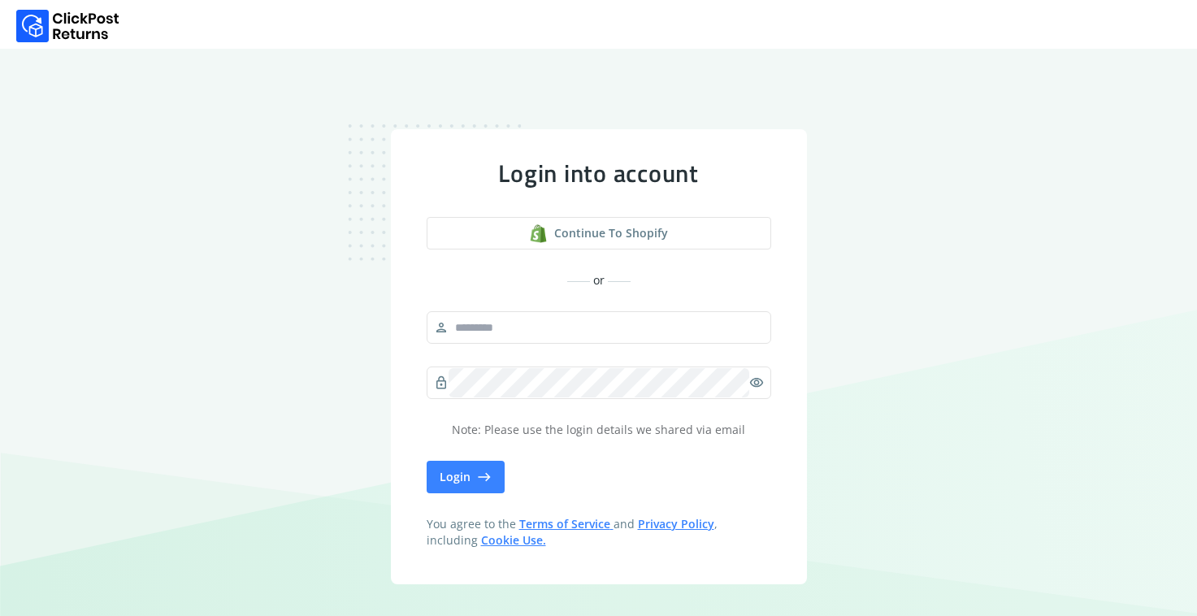 The image size is (1197, 616). I want to click on p: Note: Please use the login details we shared via email, so click(599, 430).